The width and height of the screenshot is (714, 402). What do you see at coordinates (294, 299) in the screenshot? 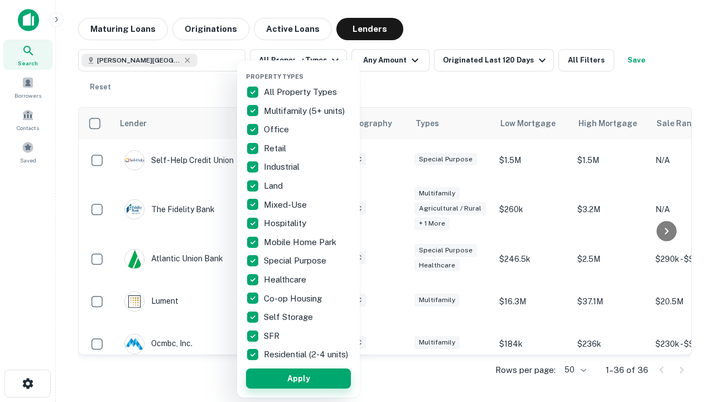
I see `p: Co-op Housing` at bounding box center [294, 299].